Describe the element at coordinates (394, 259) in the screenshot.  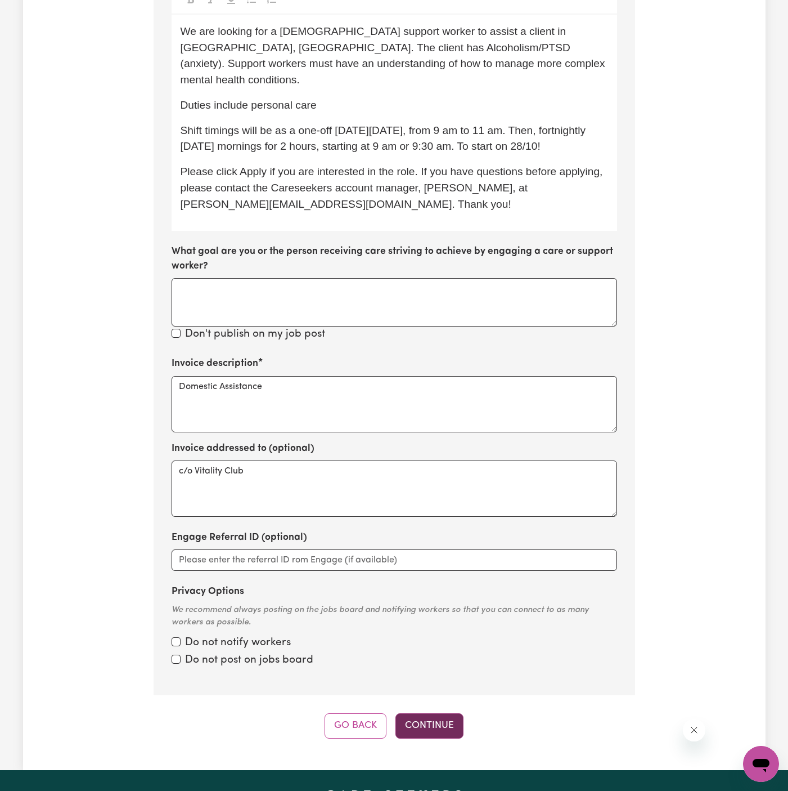
I see `label: What goal are you or the person receiving care striving to achieve by engaging a care or support ...` at that location.